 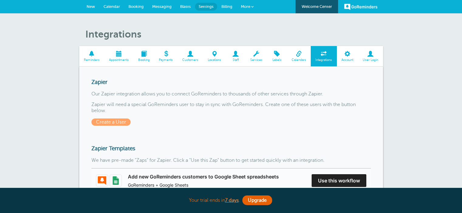 What do you see at coordinates (231, 161) in the screenshot?
I see `p: We have pre-made "Zaps" for Zapier. Click a "Use this Zap" button to get started quickly with an ...` at bounding box center [231, 161].